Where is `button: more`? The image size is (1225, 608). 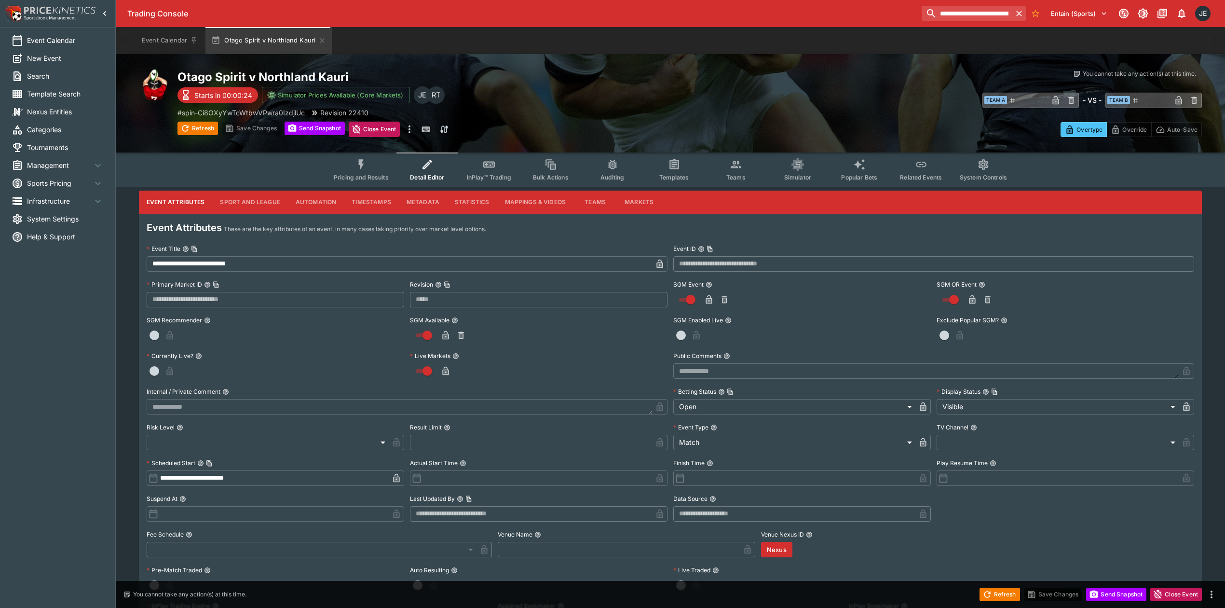 button: more is located at coordinates (1212, 594).